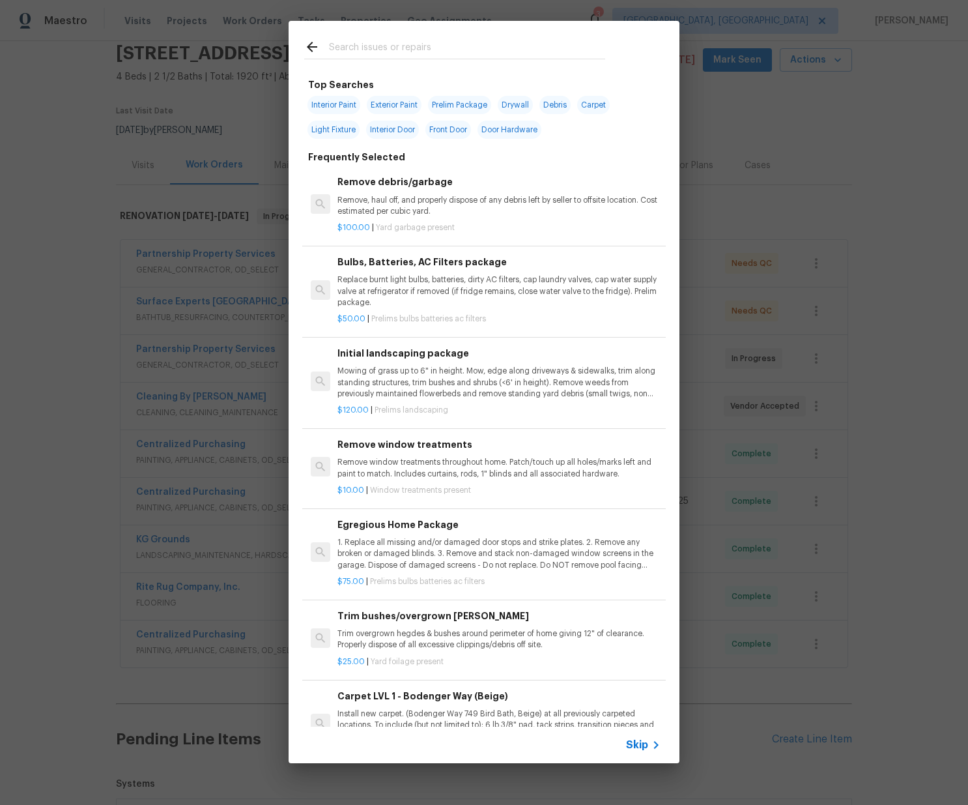 Image resolution: width=968 pixels, height=805 pixels. Describe the element at coordinates (351, 490) in the screenshot. I see `span: $10.00` at that location.